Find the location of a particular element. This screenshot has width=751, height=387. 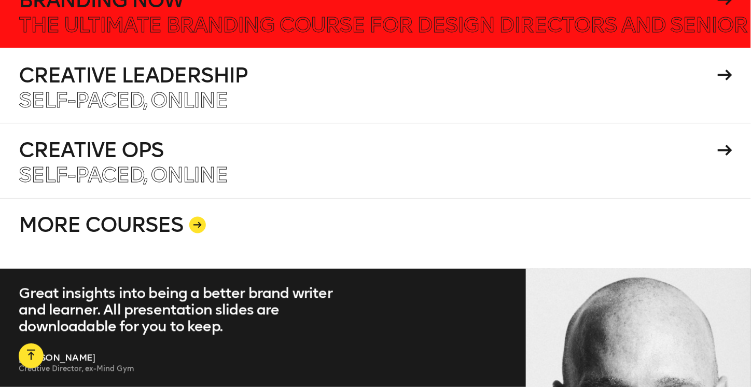

h4: Creative Leadership is located at coordinates (366, 75).